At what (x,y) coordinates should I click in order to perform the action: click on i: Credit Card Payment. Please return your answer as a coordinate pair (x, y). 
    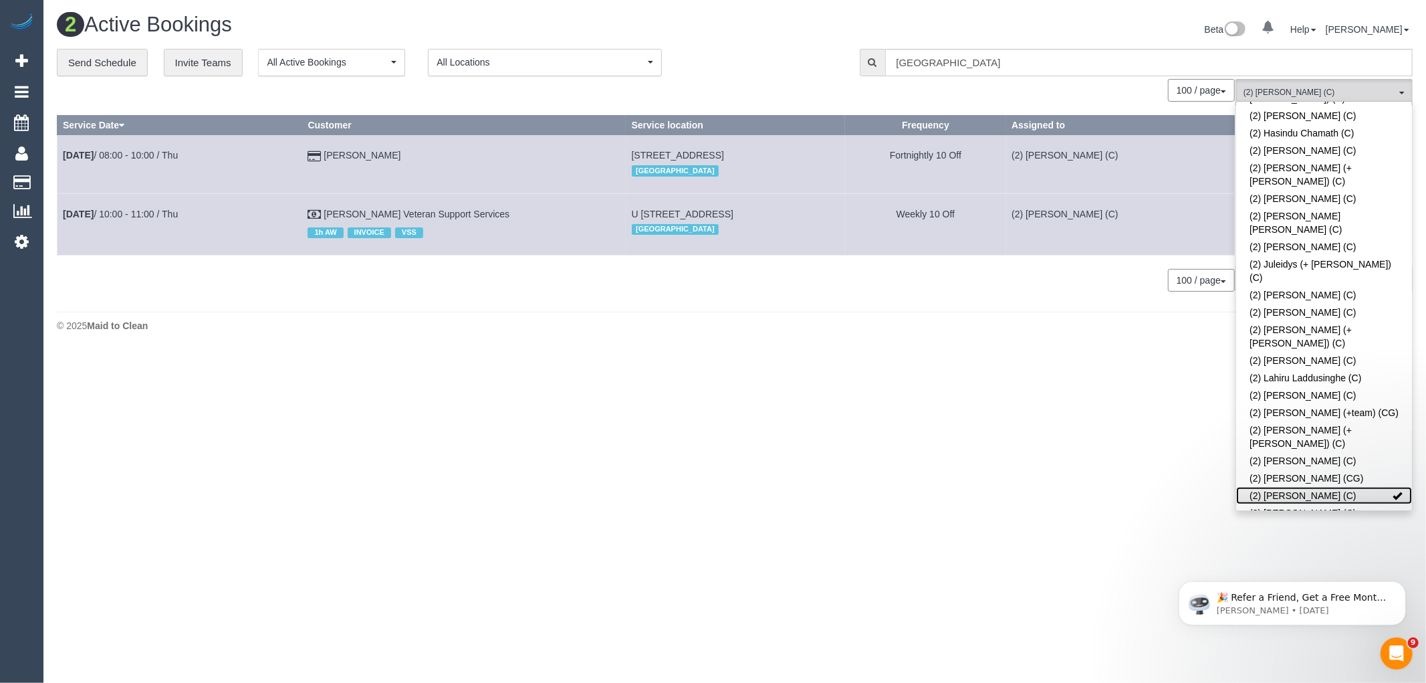
    Looking at the image, I should click on (314, 156).